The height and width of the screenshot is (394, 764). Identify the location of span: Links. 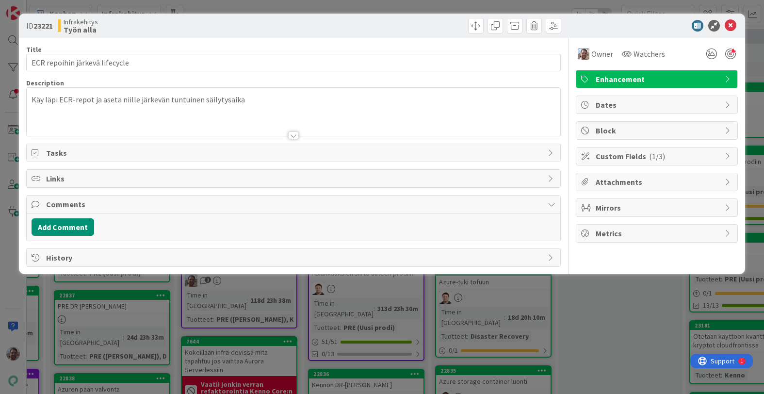
(294, 179).